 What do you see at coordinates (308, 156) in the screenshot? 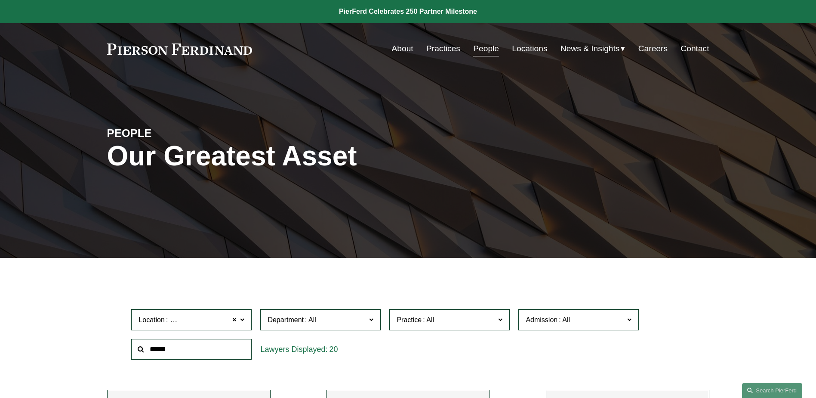
I see `h1: Our Greatest Asset` at bounding box center [308, 156].